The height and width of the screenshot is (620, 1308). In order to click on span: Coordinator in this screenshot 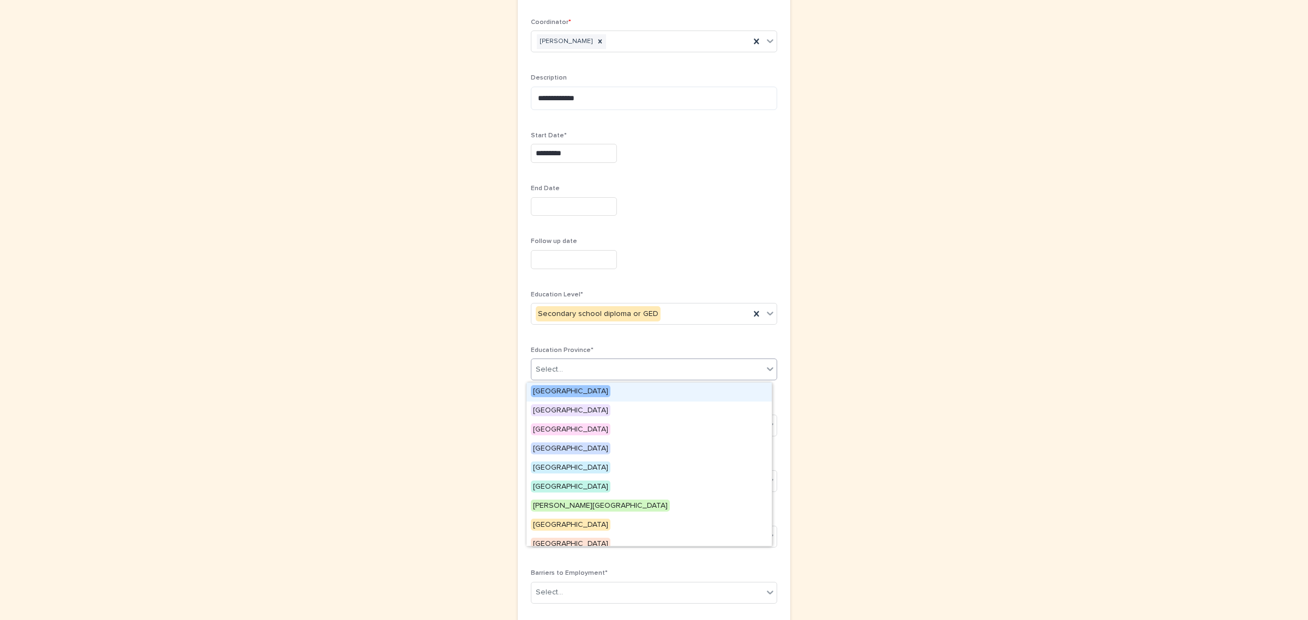, I will do `click(551, 22)`.